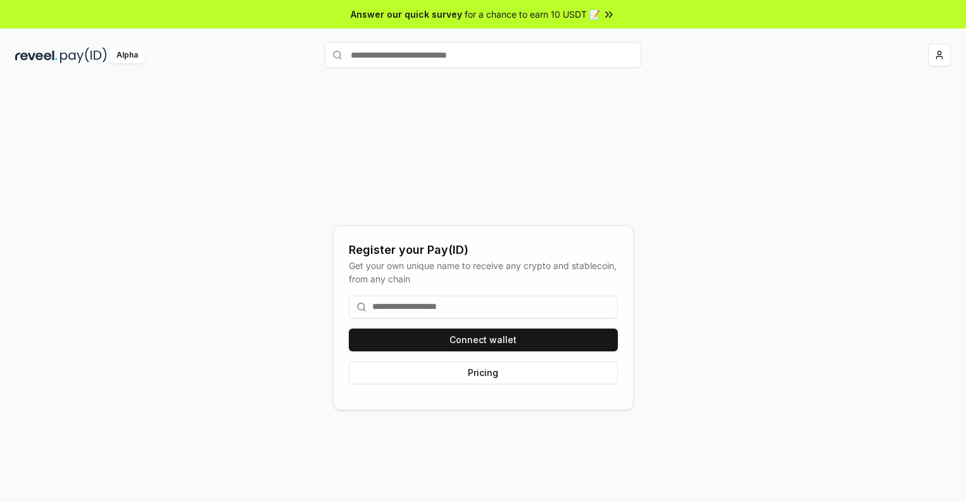  Describe the element at coordinates (84, 55) in the screenshot. I see `img: pay_id` at that location.